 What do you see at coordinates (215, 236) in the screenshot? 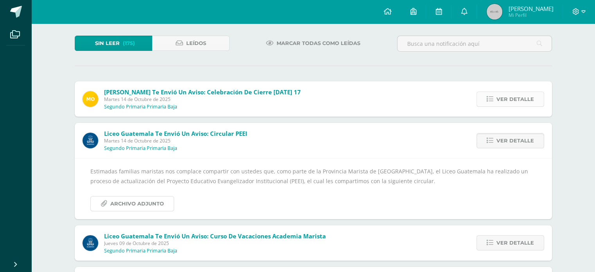
I see `span: Liceo Guatemala te envió un aviso: Curso de vacaciones Academia Marista` at bounding box center [215, 236].